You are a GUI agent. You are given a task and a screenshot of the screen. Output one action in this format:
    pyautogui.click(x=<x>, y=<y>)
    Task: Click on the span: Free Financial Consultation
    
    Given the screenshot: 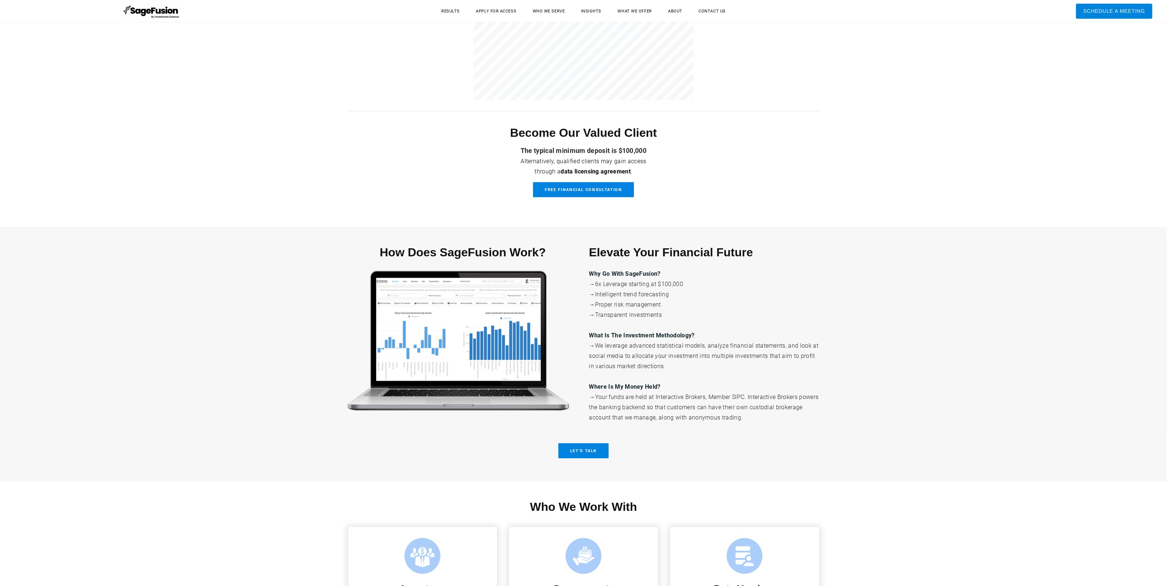 What is the action you would take?
    pyautogui.click(x=583, y=190)
    